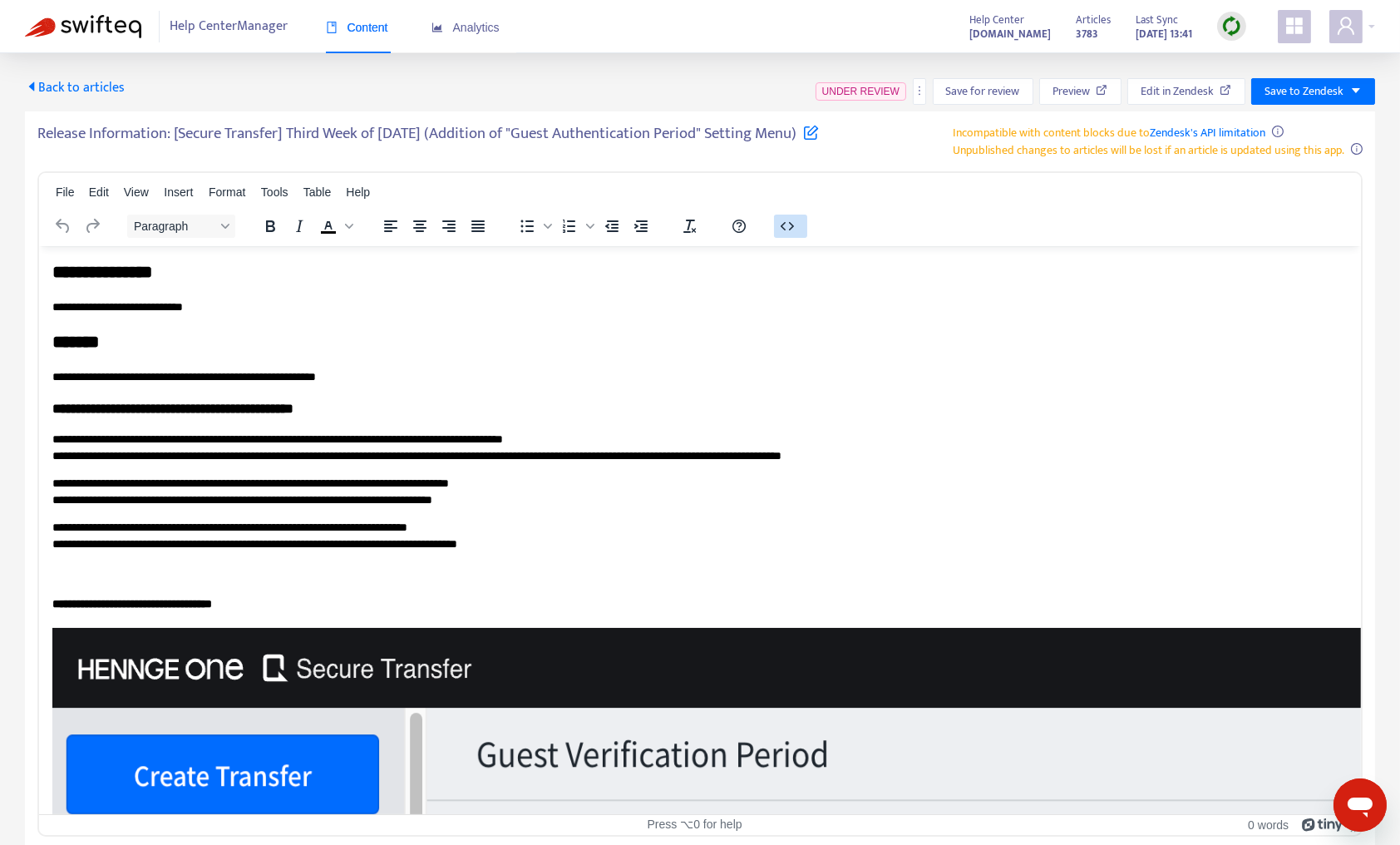 The height and width of the screenshot is (845, 1400). Describe the element at coordinates (612, 226) in the screenshot. I see `button: Decrease indent` at that location.